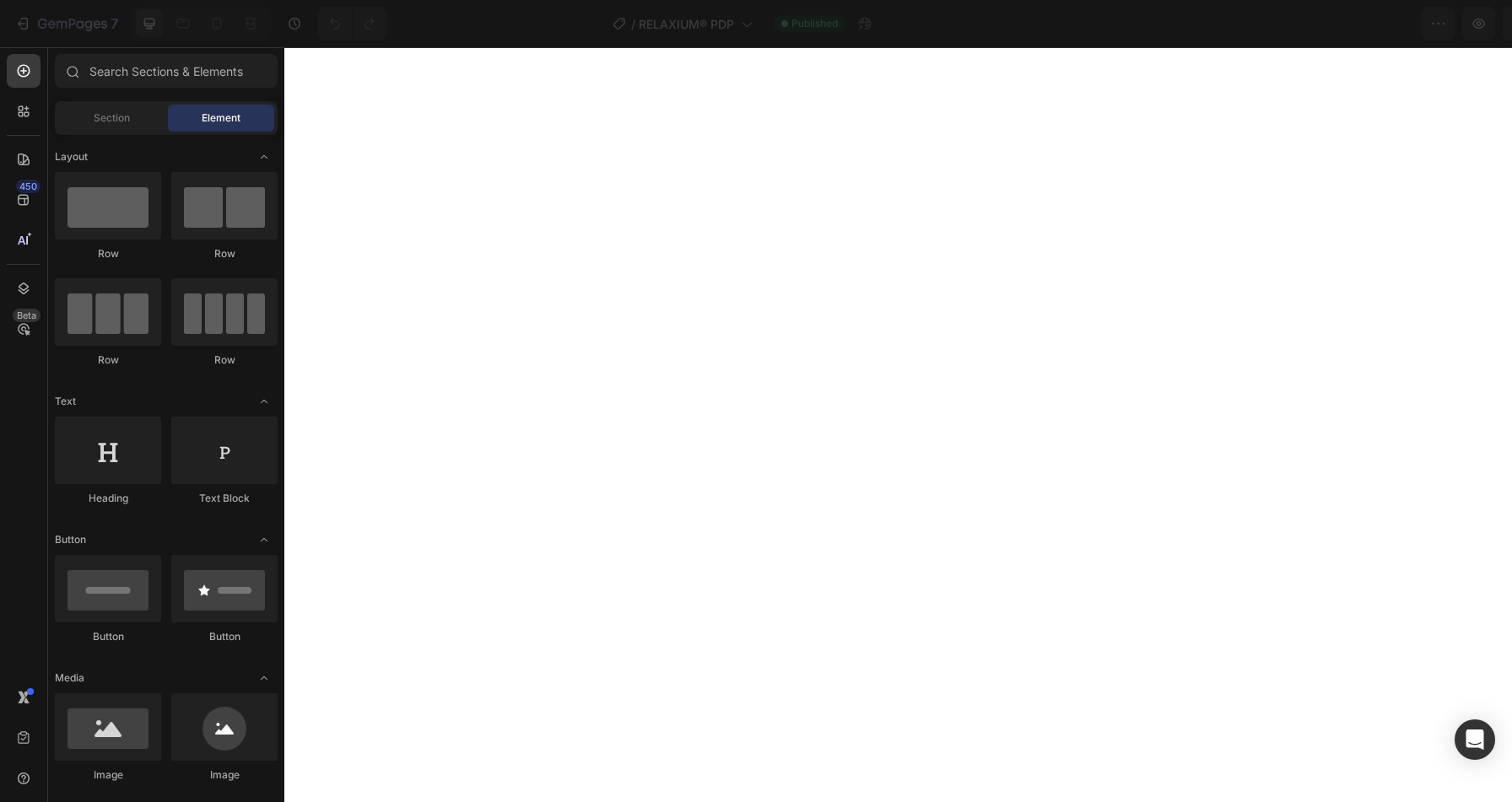 The image size is (1512, 802). Describe the element at coordinates (1365, 23) in the screenshot. I see `button: Save` at that location.